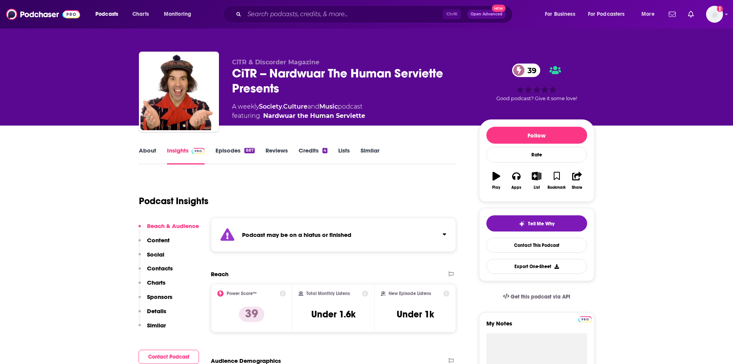 The width and height of the screenshot is (733, 364). Describe the element at coordinates (537, 326) in the screenshot. I see `label: My Notes` at that location.